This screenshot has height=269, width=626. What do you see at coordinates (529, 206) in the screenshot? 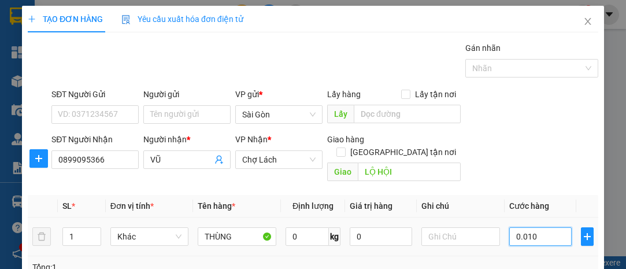
I see `span: Cước hàng` at bounding box center [529, 206].